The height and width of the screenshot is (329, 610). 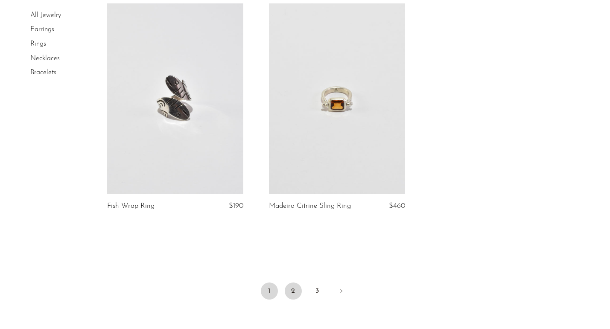 I want to click on span: $460, so click(x=397, y=206).